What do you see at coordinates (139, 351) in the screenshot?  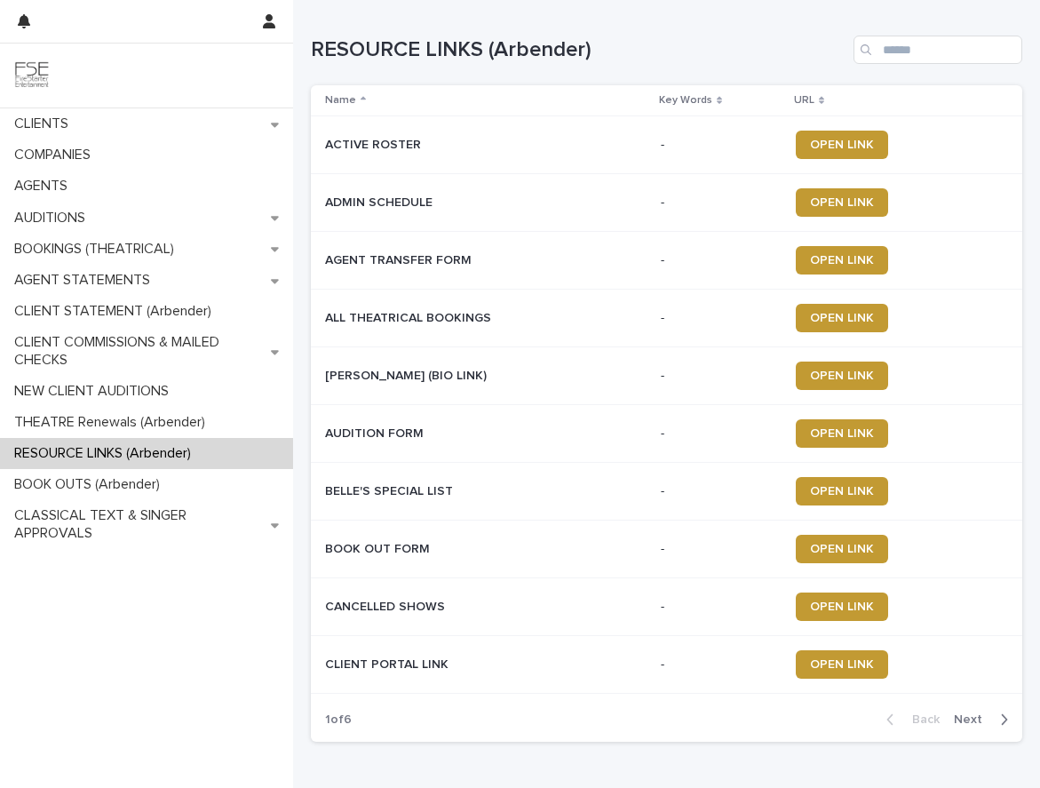 I see `p: CLIENT COMMISSIONS & MAILED CHECKS` at bounding box center [139, 351].